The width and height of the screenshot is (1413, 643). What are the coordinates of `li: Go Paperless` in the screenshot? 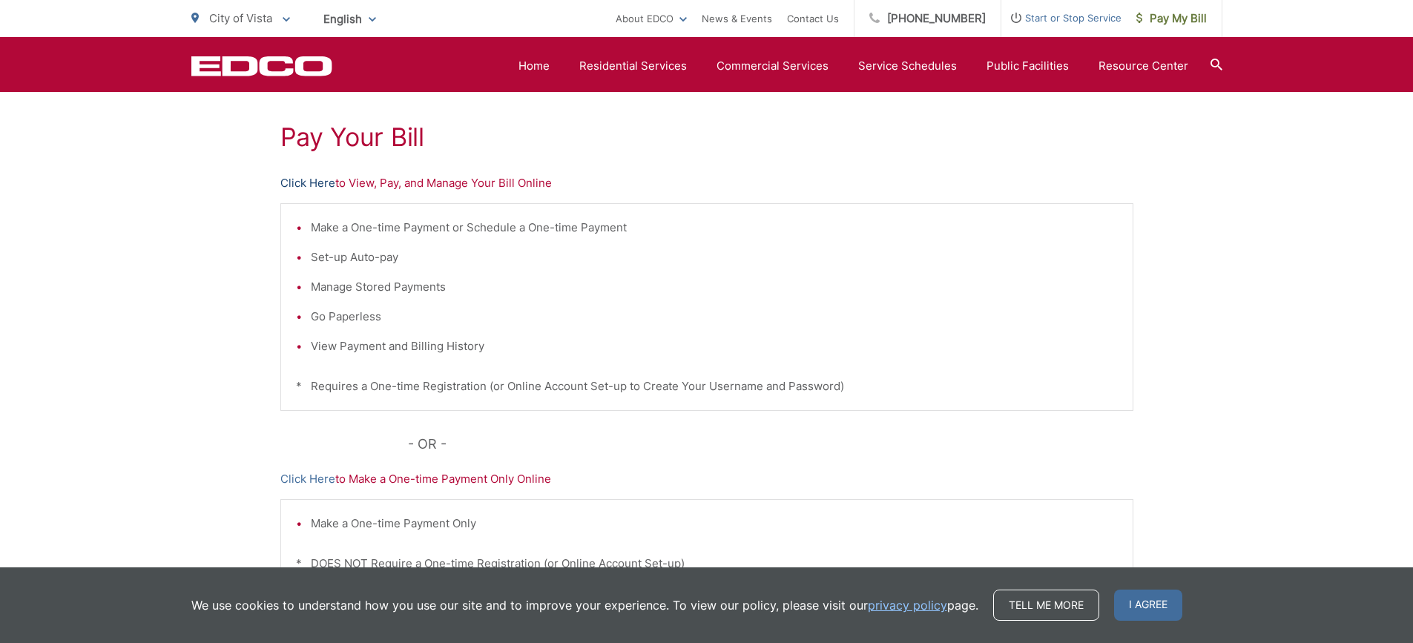 It's located at (714, 317).